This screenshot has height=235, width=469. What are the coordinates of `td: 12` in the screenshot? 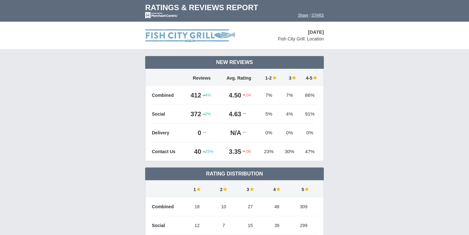 It's located at (197, 226).